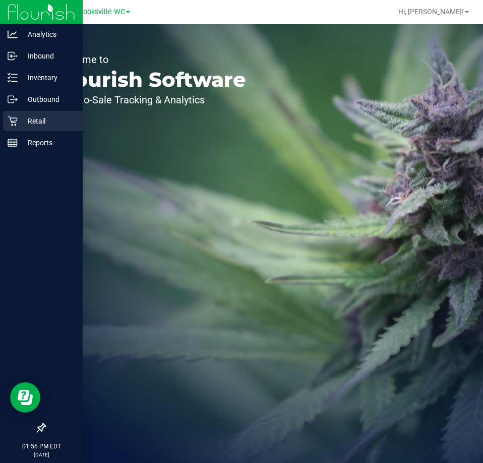 This screenshot has width=483, height=463. Describe the element at coordinates (150, 60) in the screenshot. I see `p: Welcome to` at that location.